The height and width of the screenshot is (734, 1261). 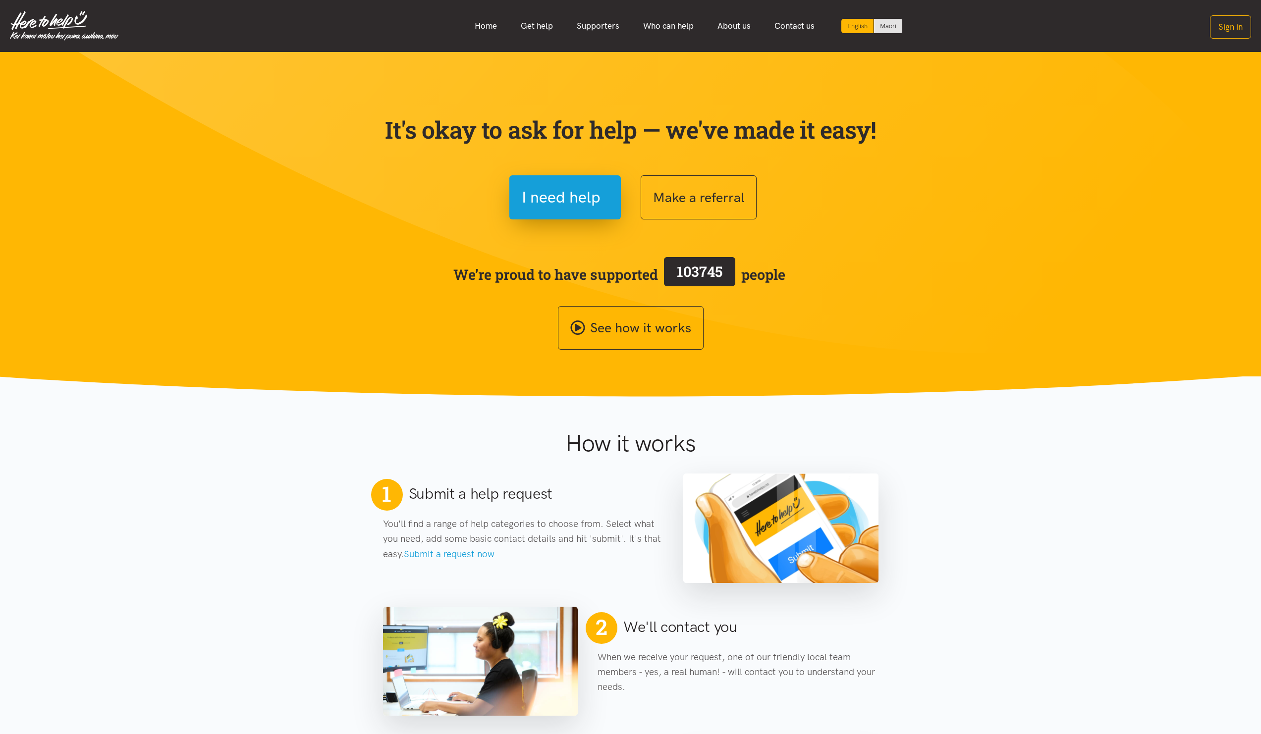 What do you see at coordinates (630, 443) in the screenshot?
I see `h1: How it works` at bounding box center [630, 443].